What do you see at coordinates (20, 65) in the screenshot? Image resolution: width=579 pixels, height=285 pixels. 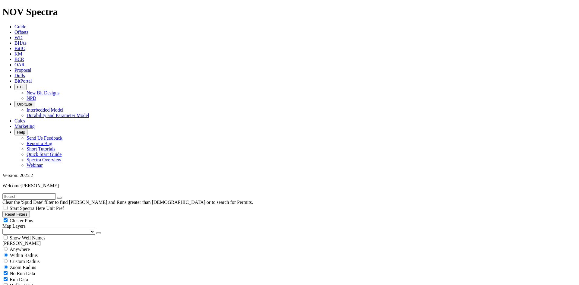 I see `a: OAR` at bounding box center [20, 65].